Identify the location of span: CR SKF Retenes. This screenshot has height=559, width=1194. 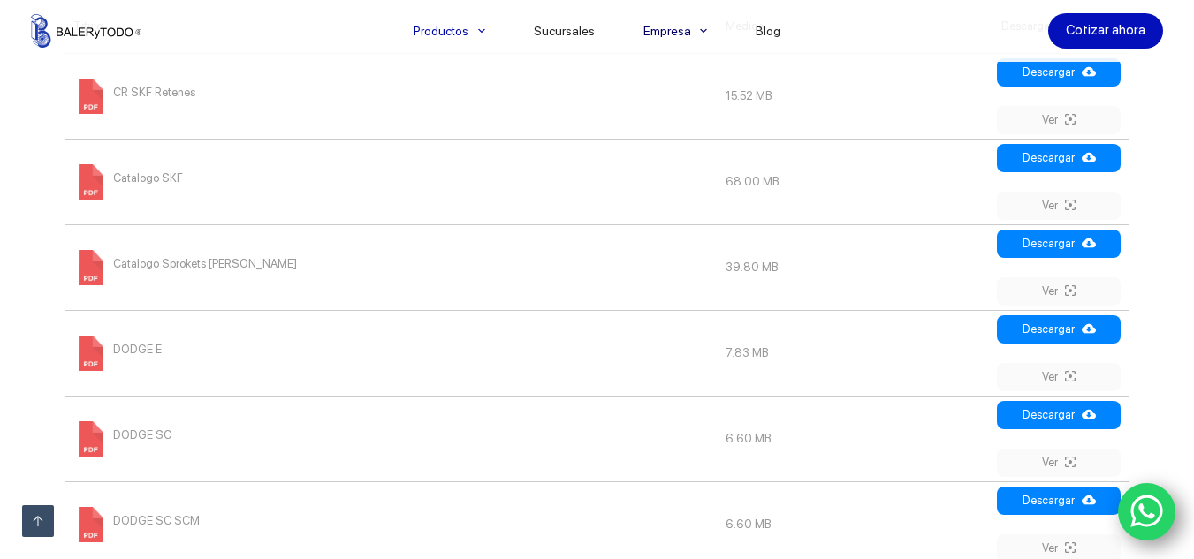
(154, 93).